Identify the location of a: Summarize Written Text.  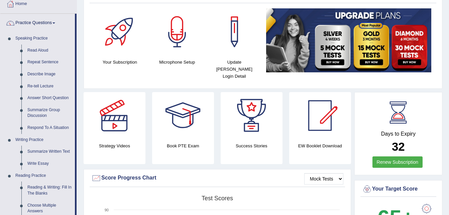
(50, 152).